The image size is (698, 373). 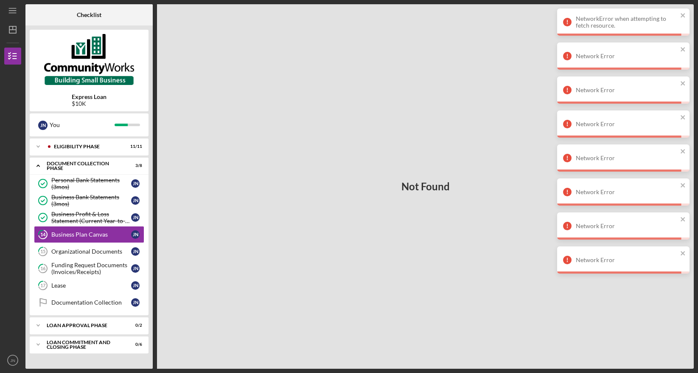 What do you see at coordinates (627, 22) in the screenshot?
I see `div: NetworkError when attempting to fetch resource.` at bounding box center [627, 22].